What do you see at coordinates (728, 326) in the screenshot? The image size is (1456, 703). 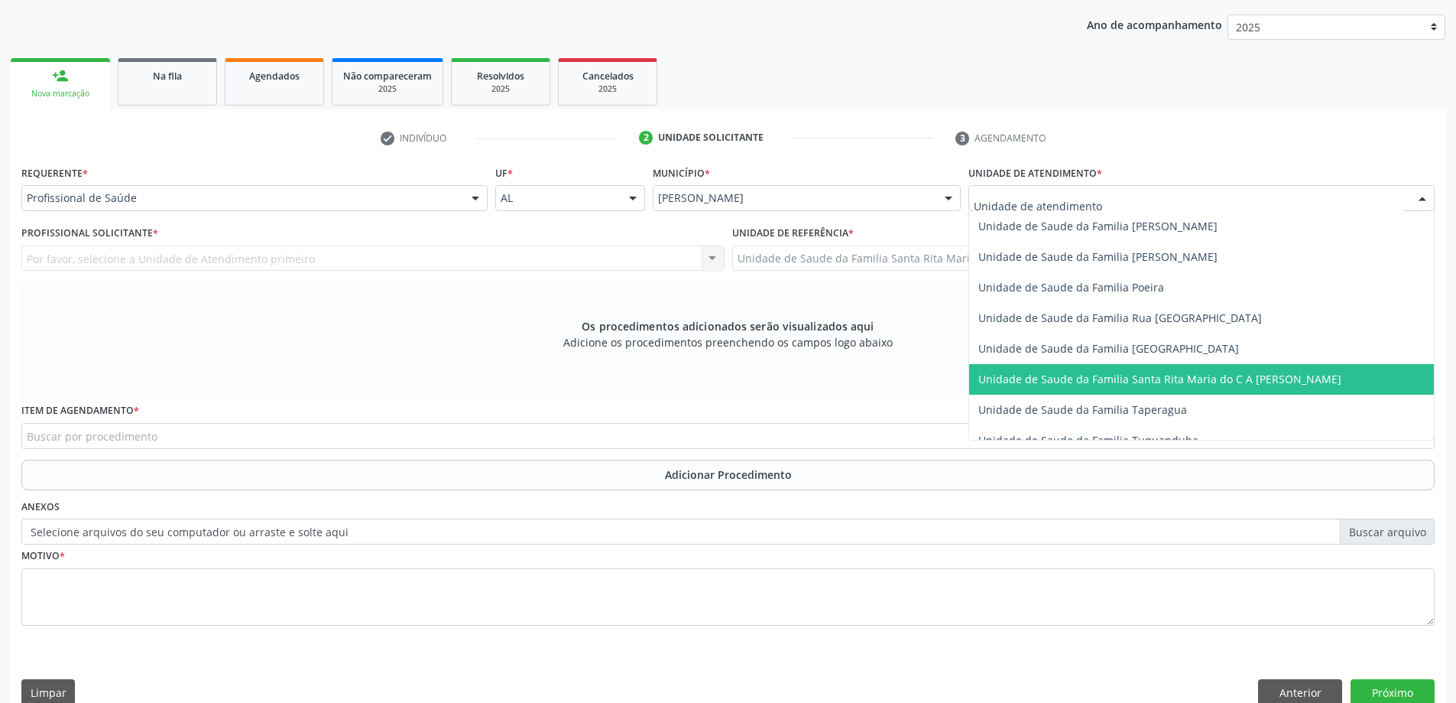 I see `span: Os procedimentos adicionados serão visualizados aqui` at bounding box center [728, 326].